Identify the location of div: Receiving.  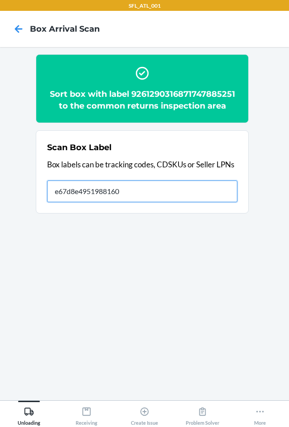
(86, 414).